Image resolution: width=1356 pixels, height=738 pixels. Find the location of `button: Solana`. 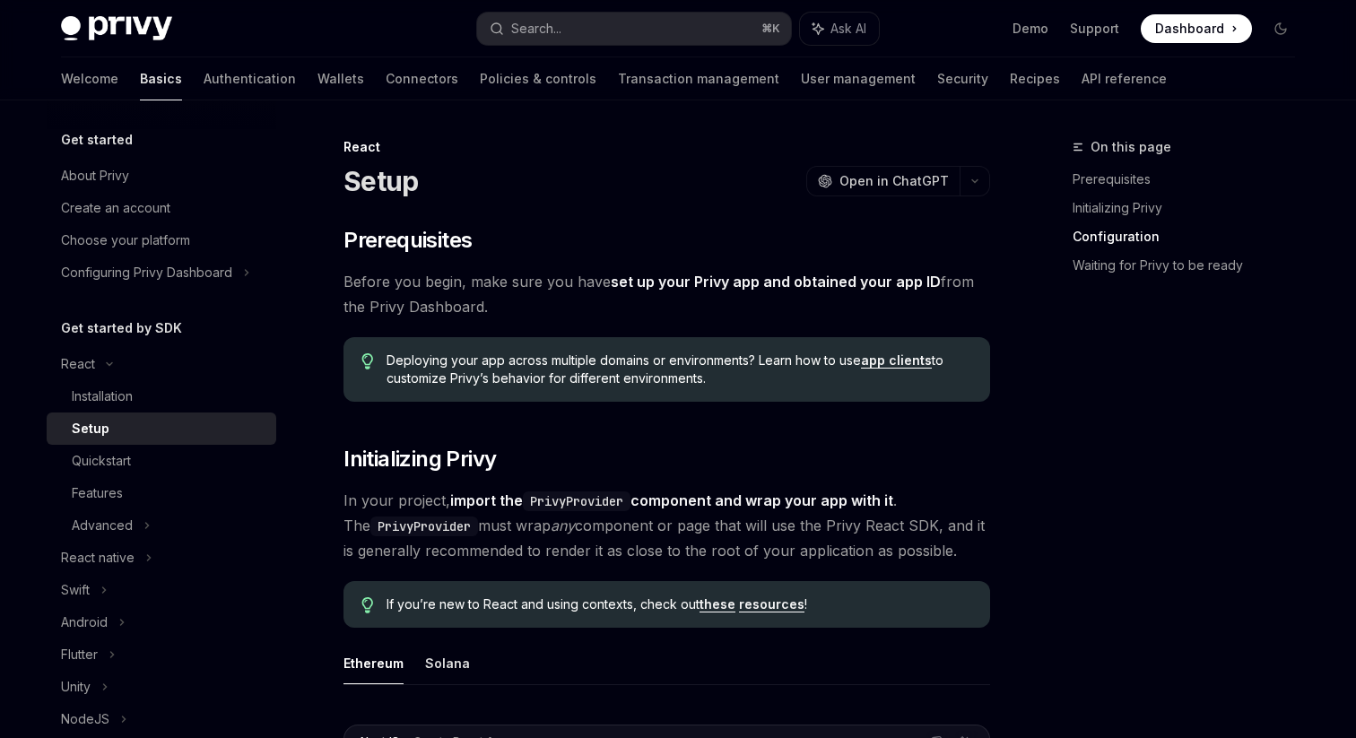

button: Solana is located at coordinates (448, 663).